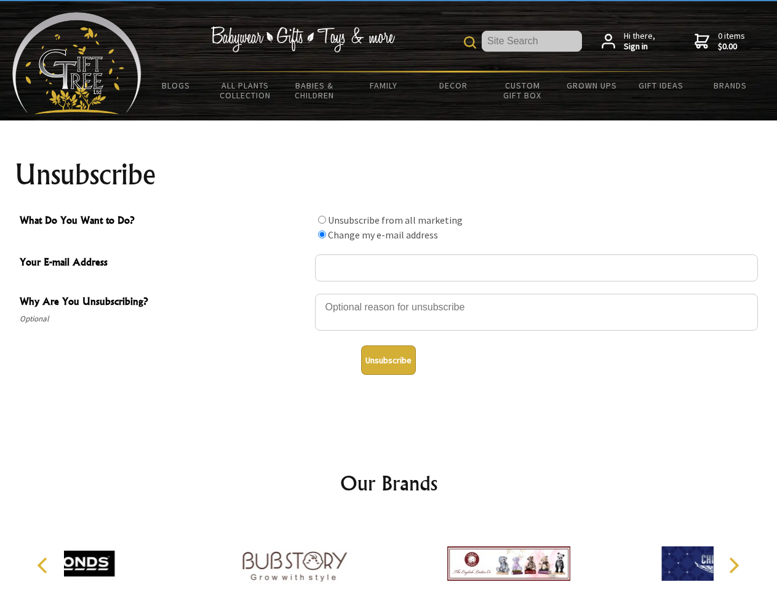  Describe the element at coordinates (383, 235) in the screenshot. I see `label: Change my e-mail address` at that location.